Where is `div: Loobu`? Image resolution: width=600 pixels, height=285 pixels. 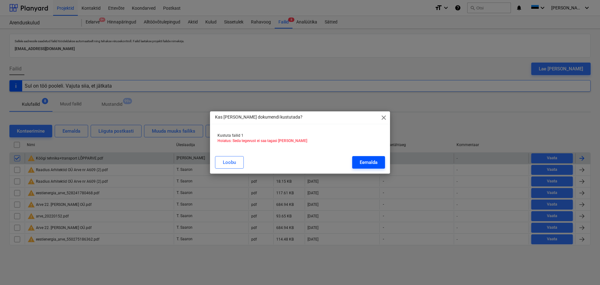
div: Loobu is located at coordinates (229, 162).